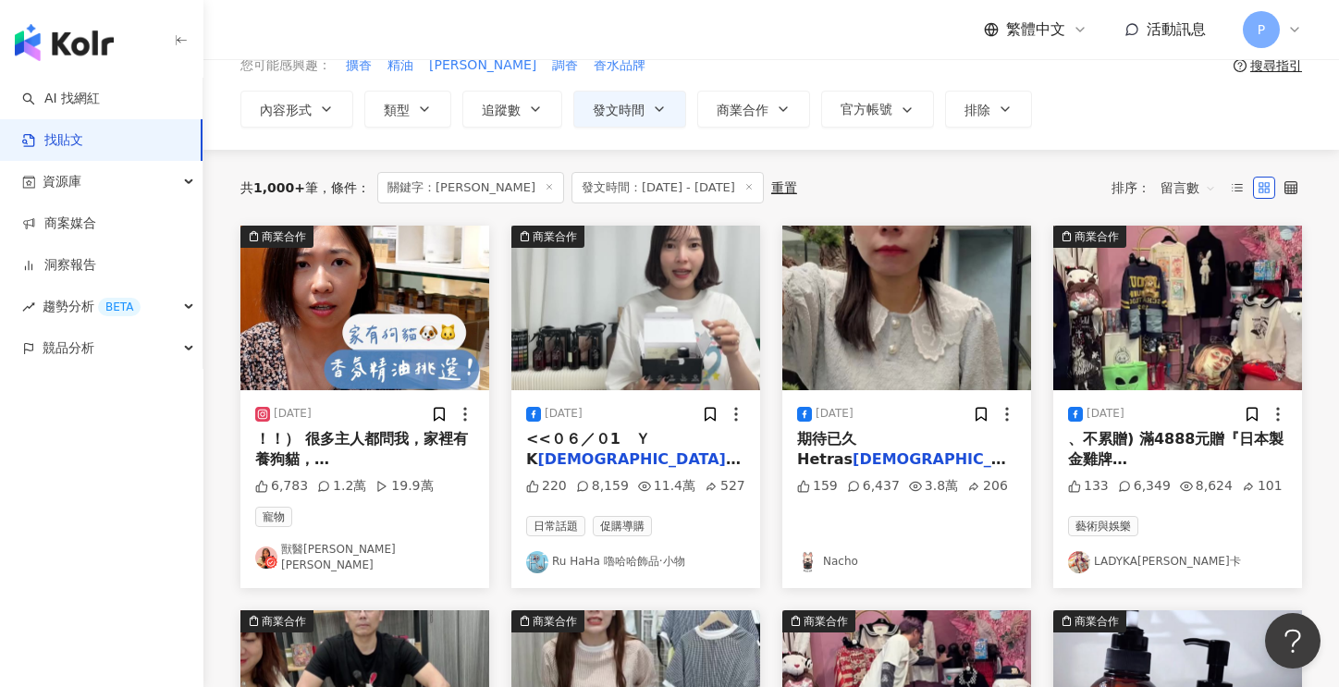 The height and width of the screenshot is (687, 1339). What do you see at coordinates (59, 265) in the screenshot?
I see `a: 洞察報告` at bounding box center [59, 265].